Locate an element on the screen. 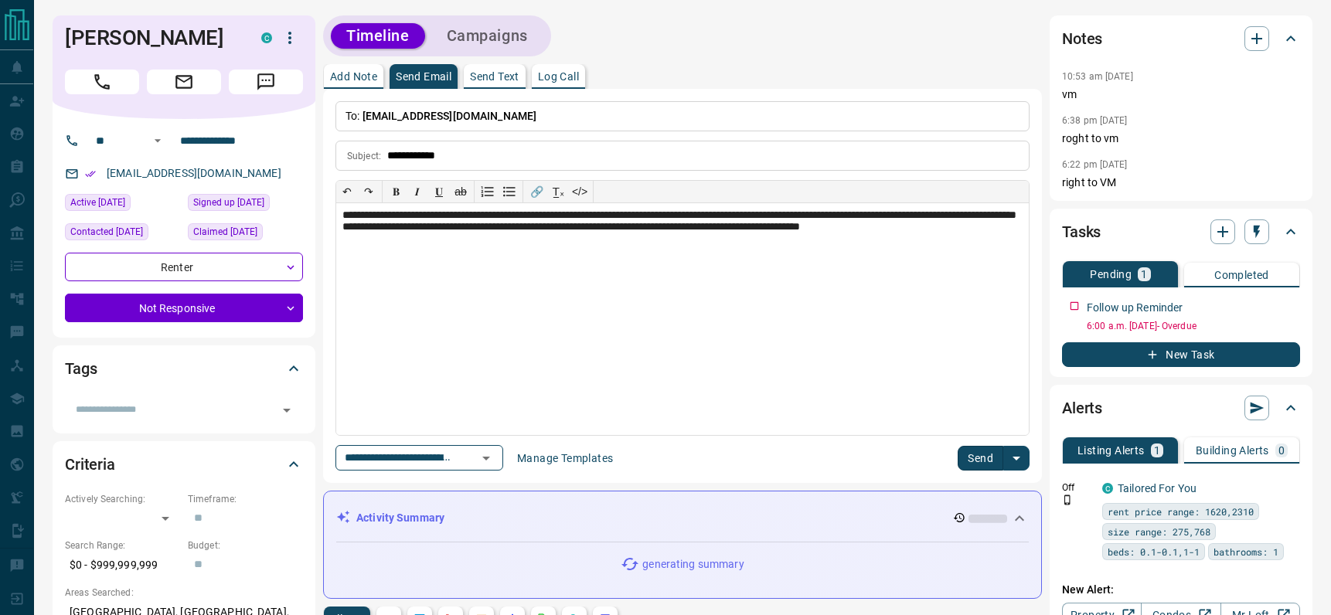  span: Email is located at coordinates (184, 82).